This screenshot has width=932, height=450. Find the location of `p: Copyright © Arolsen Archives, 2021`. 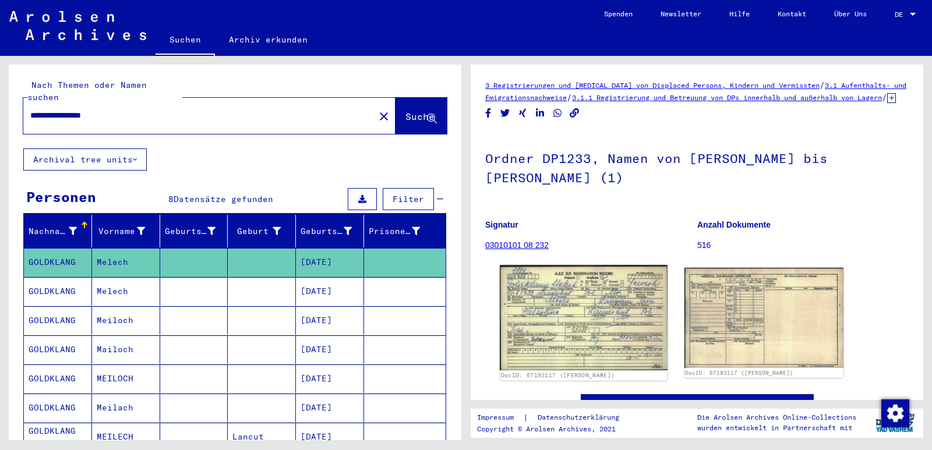

p: Copyright © Arolsen Archives, 2021 is located at coordinates (555, 429).